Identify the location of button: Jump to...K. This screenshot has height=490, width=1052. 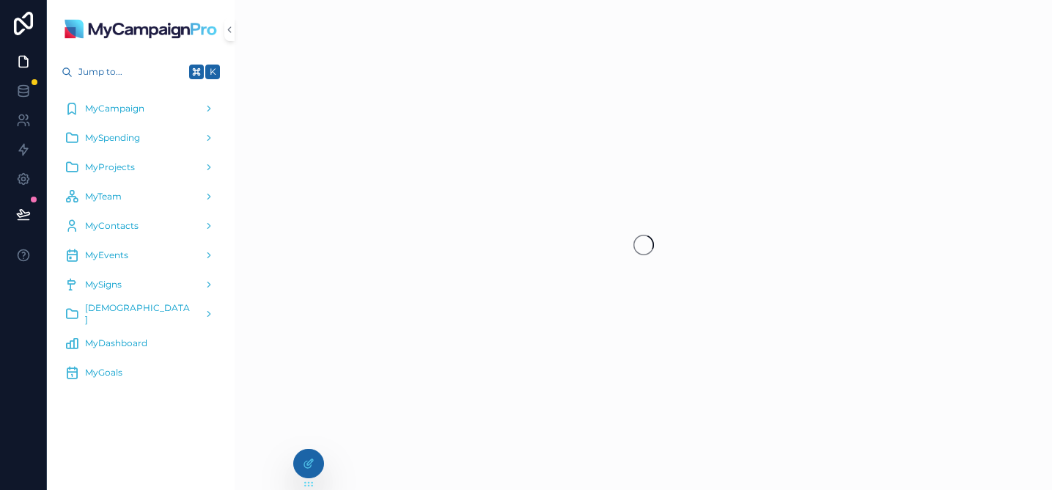
(141, 72).